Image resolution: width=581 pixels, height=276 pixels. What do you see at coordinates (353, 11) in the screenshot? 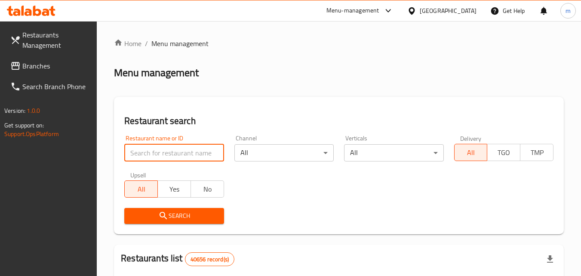
I see `div: Menu-management` at bounding box center [353, 11].